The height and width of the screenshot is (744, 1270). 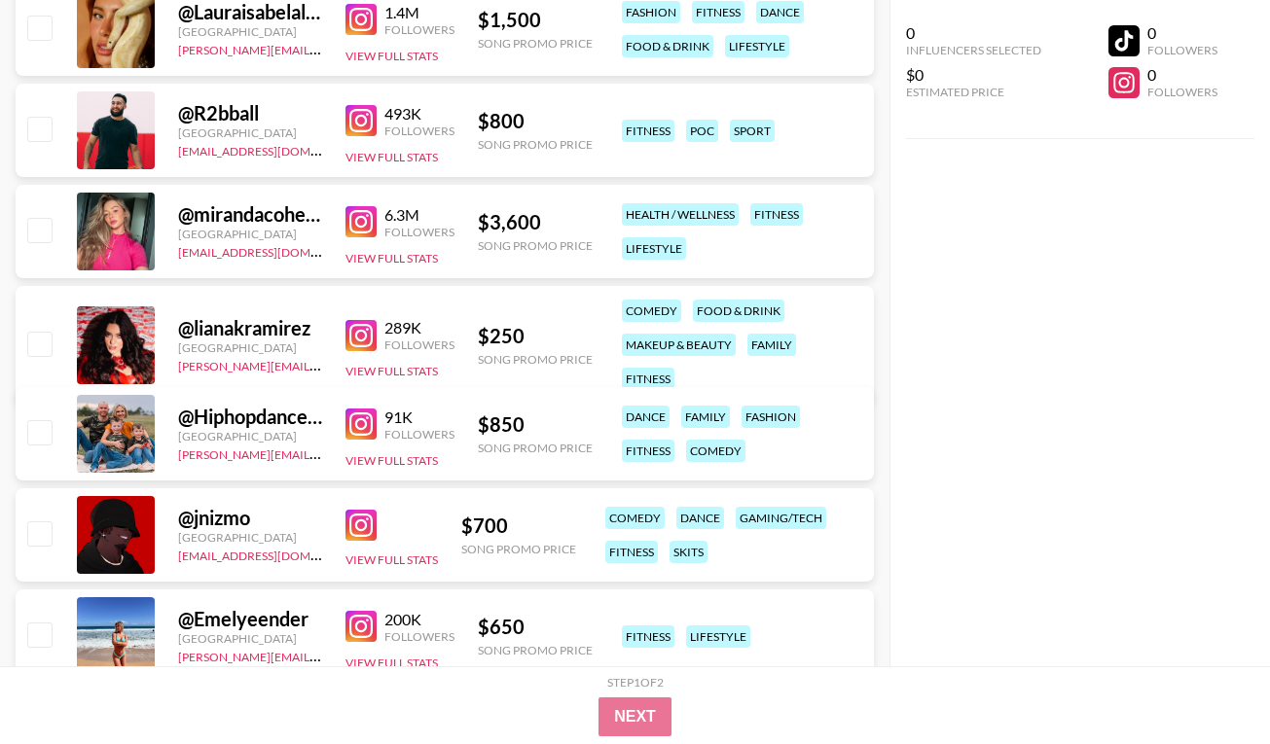 What do you see at coordinates (688, 552) in the screenshot?
I see `div: skits` at bounding box center [688, 552].